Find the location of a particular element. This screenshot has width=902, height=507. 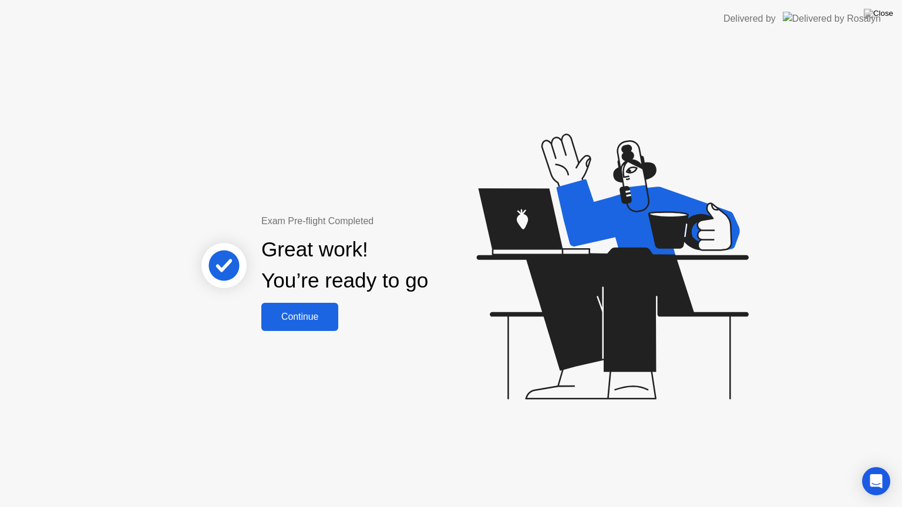

button: Continue is located at coordinates (299, 317).